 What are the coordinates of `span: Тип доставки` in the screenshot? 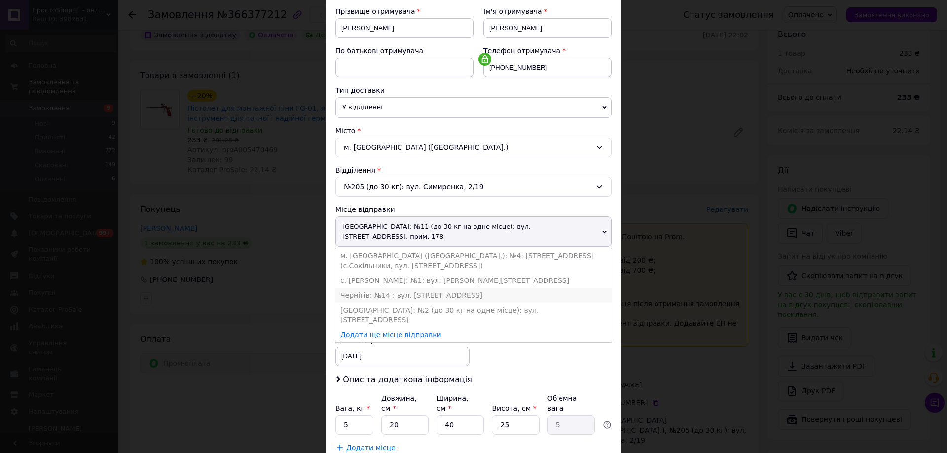 It's located at (360, 90).